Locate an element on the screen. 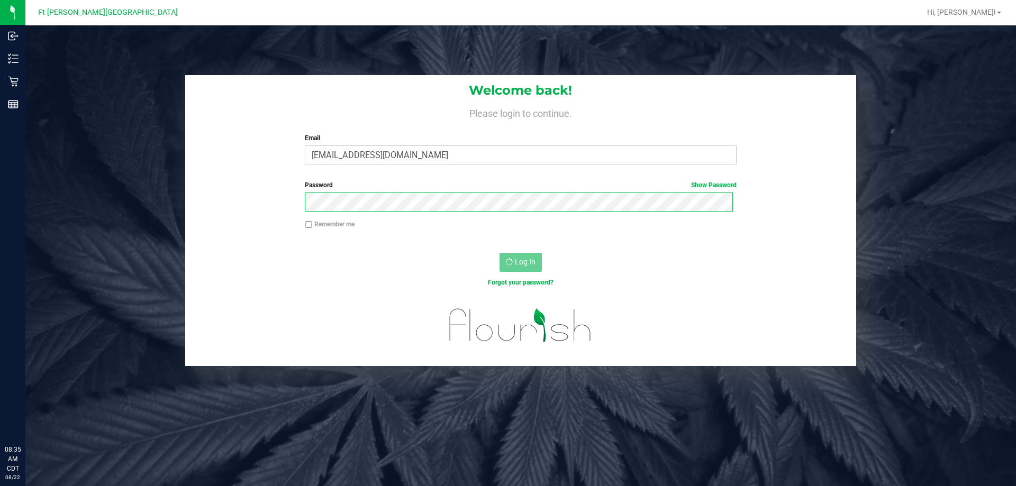 The width and height of the screenshot is (1016, 486). input: Remember me is located at coordinates (308, 225).